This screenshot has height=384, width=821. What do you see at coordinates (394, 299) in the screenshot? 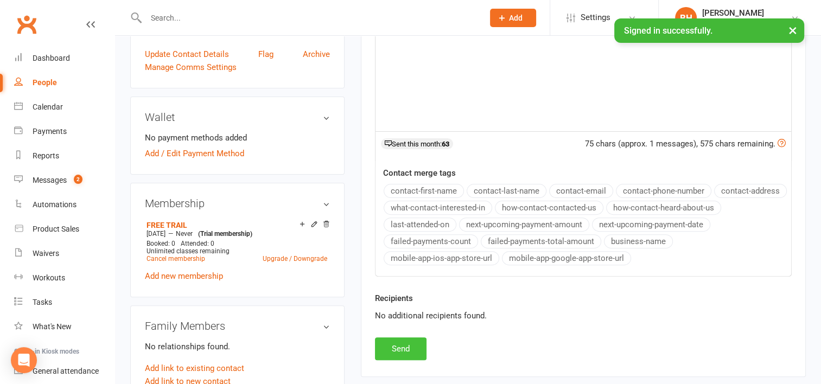
I see `label: Recipients` at bounding box center [394, 299].